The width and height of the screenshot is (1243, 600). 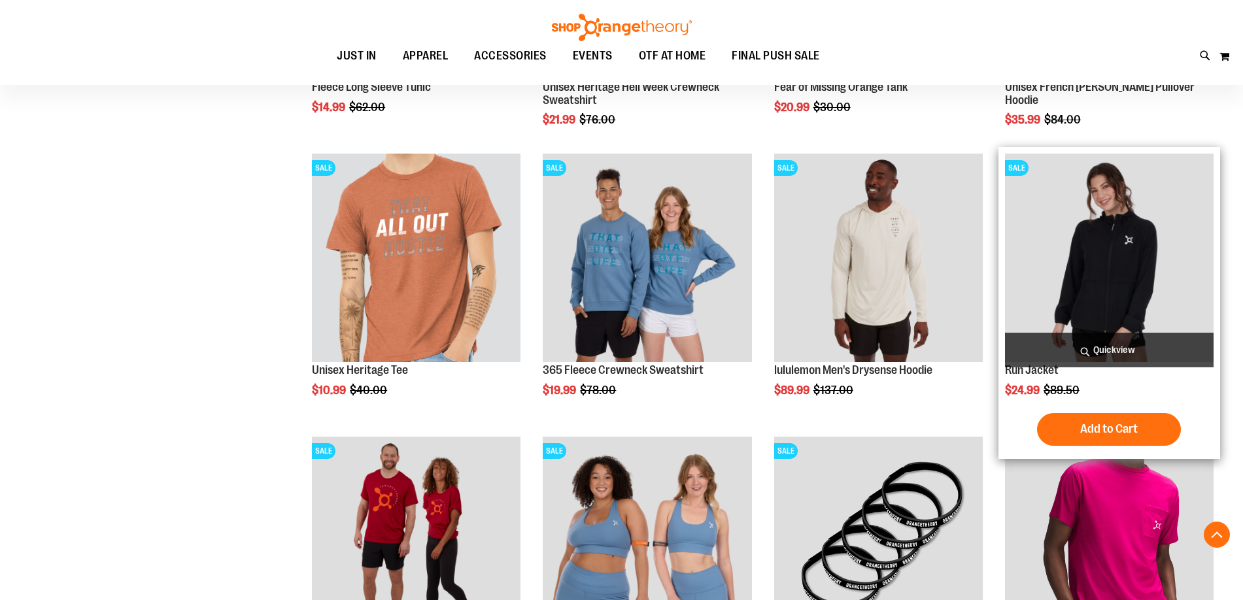 What do you see at coordinates (593, 56) in the screenshot?
I see `span: EVENTS` at bounding box center [593, 56].